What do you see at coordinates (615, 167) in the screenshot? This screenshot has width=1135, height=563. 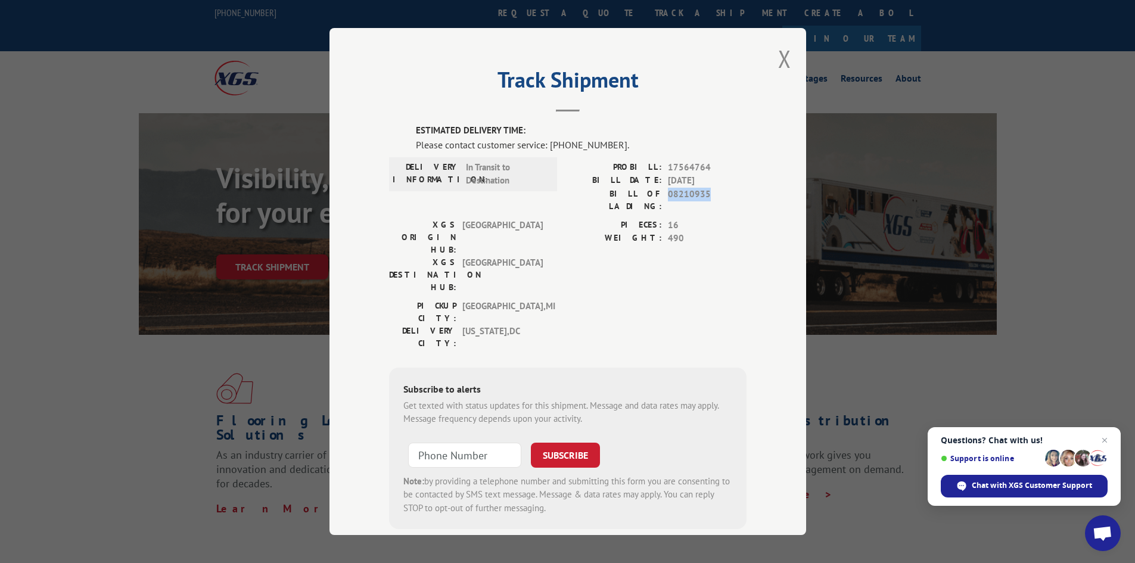 I see `label: PROBILL:` at bounding box center [615, 167].